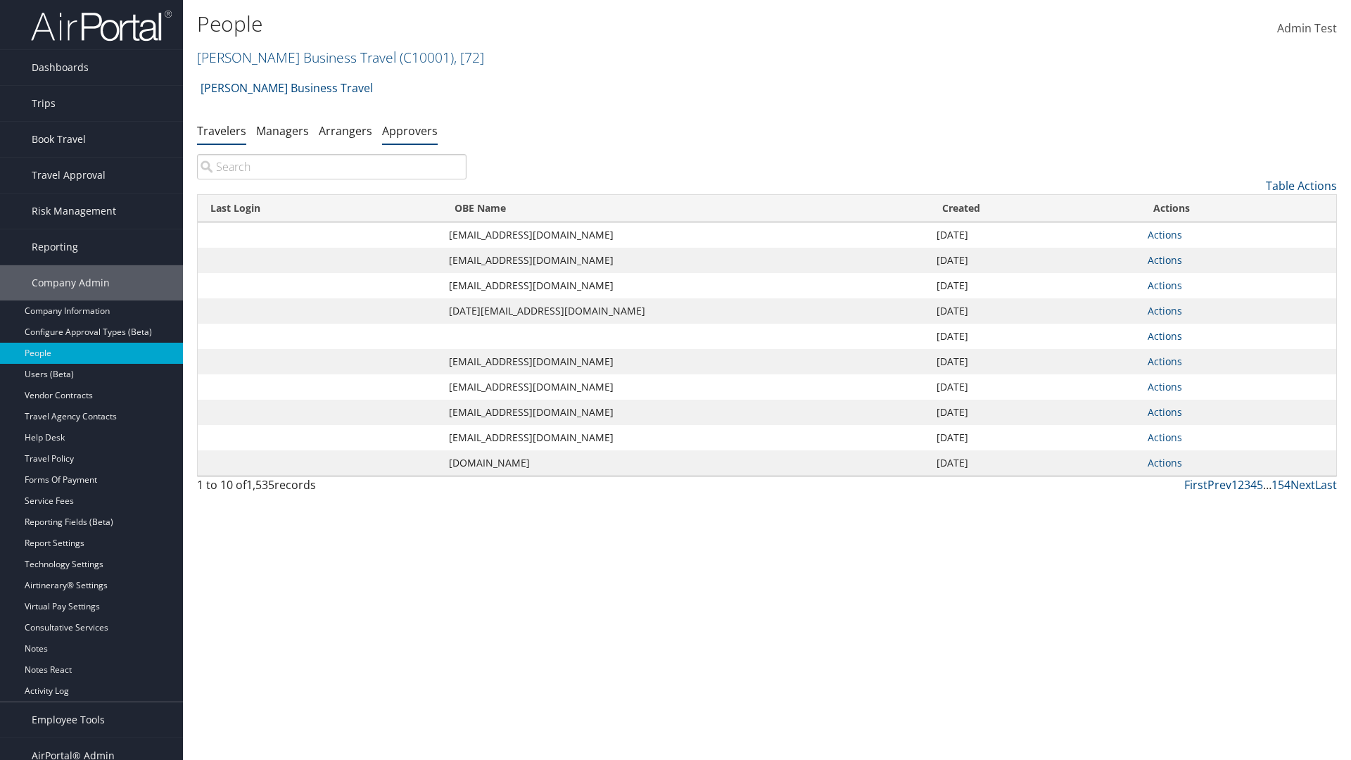 The height and width of the screenshot is (760, 1351). Describe the element at coordinates (1307, 28) in the screenshot. I see `span: Admin Test` at that location.